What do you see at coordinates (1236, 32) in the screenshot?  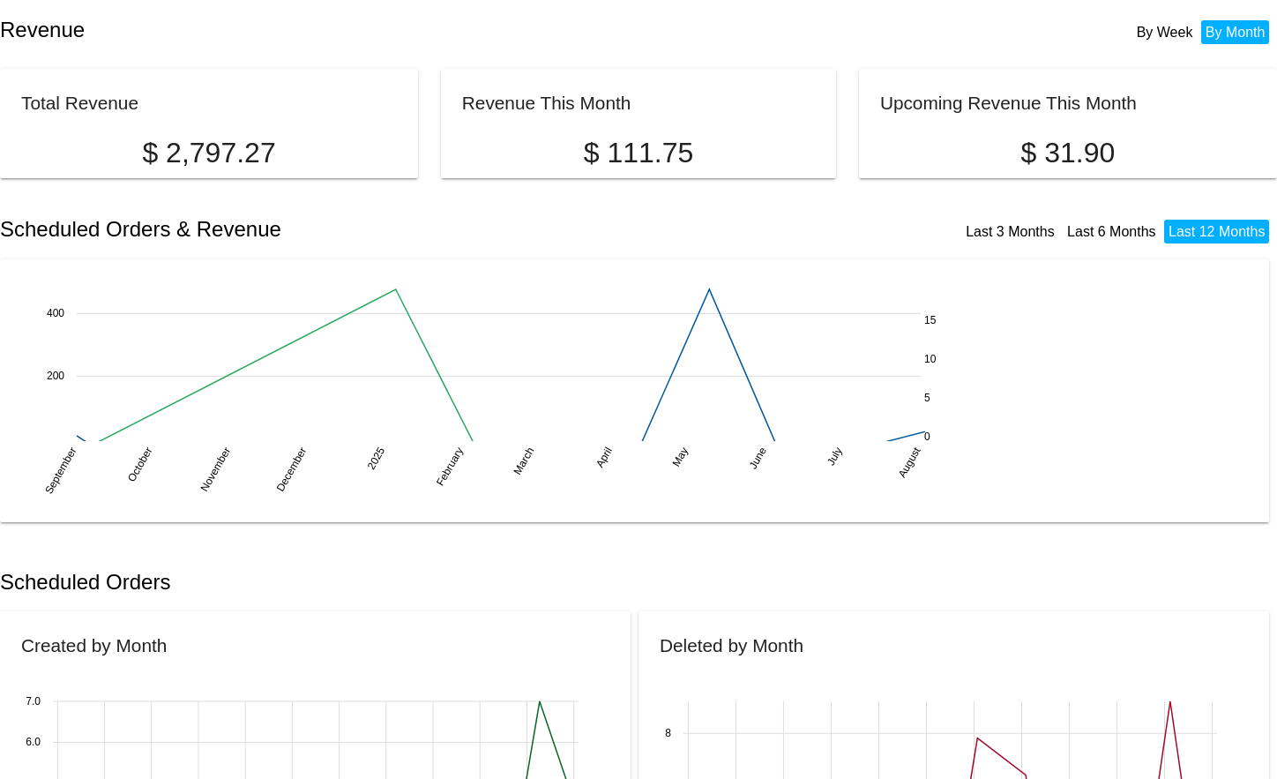 I see `li: By Month` at bounding box center [1236, 32].